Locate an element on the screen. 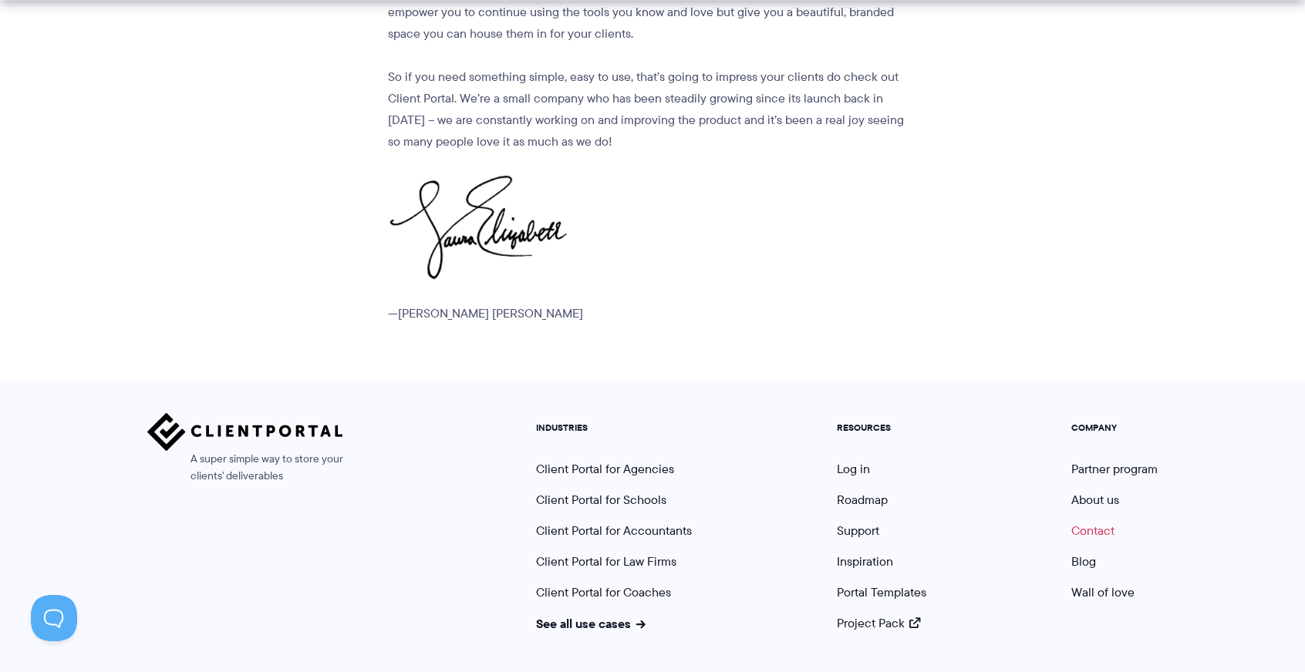  a: Blog is located at coordinates (1083, 561).